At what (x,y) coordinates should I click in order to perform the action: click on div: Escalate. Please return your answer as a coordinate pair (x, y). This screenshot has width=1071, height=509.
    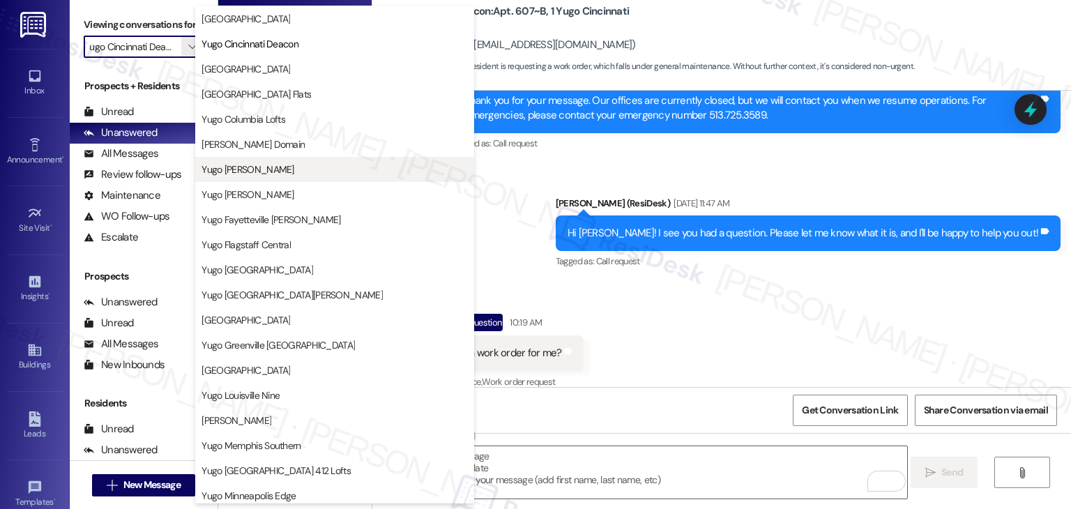
    Looking at the image, I should click on (111, 237).